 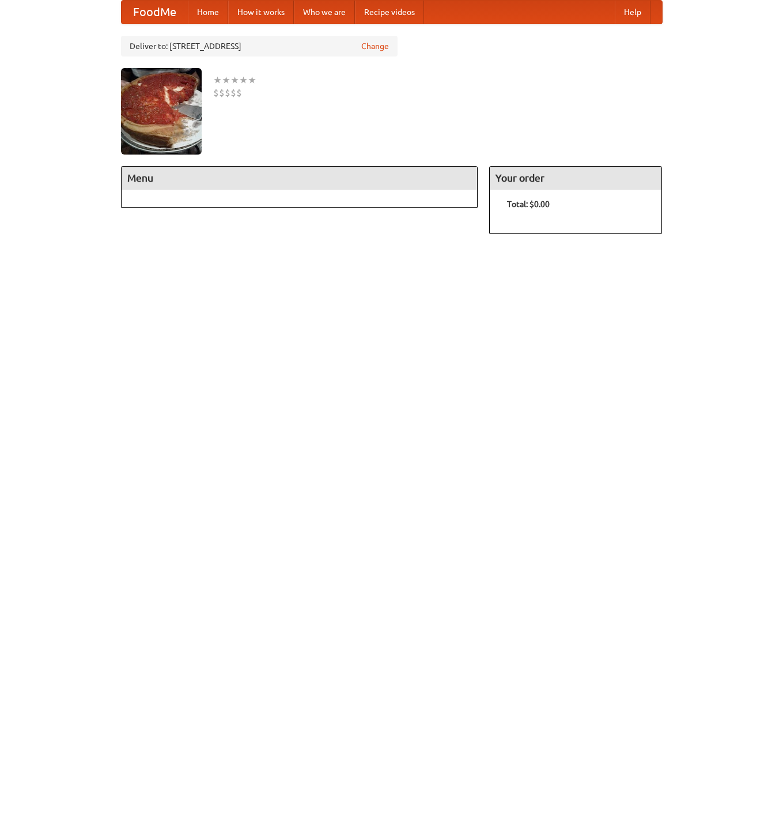 I want to click on a: Recipe videos, so click(x=390, y=12).